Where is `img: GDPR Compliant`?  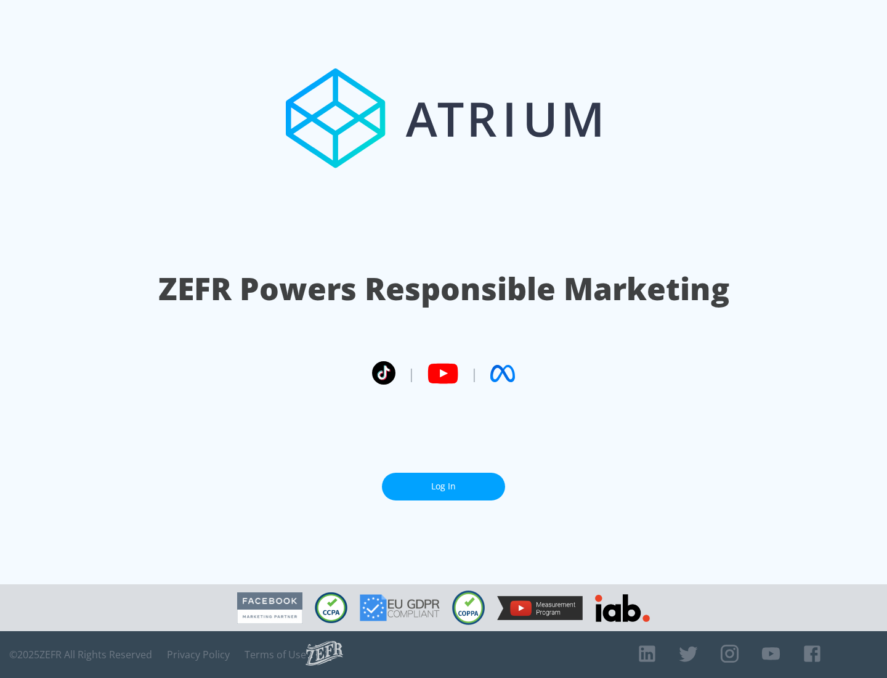 img: GDPR Compliant is located at coordinates (400, 607).